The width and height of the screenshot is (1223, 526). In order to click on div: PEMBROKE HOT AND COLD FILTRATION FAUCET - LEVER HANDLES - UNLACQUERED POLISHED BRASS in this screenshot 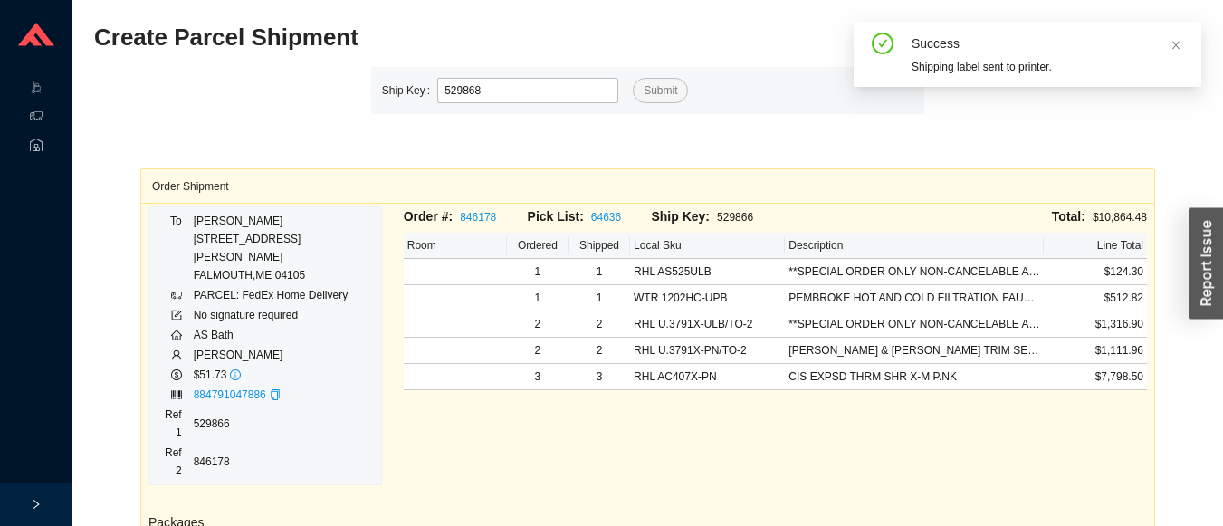, I will do `click(913, 298)`.